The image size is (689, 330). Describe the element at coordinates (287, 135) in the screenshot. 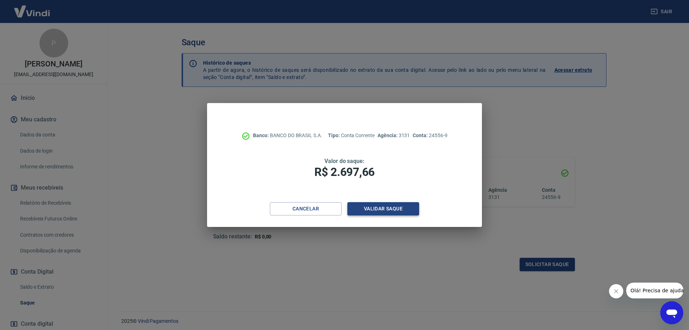

I see `p: BANCO DO BRASIL S.A.` at that location.